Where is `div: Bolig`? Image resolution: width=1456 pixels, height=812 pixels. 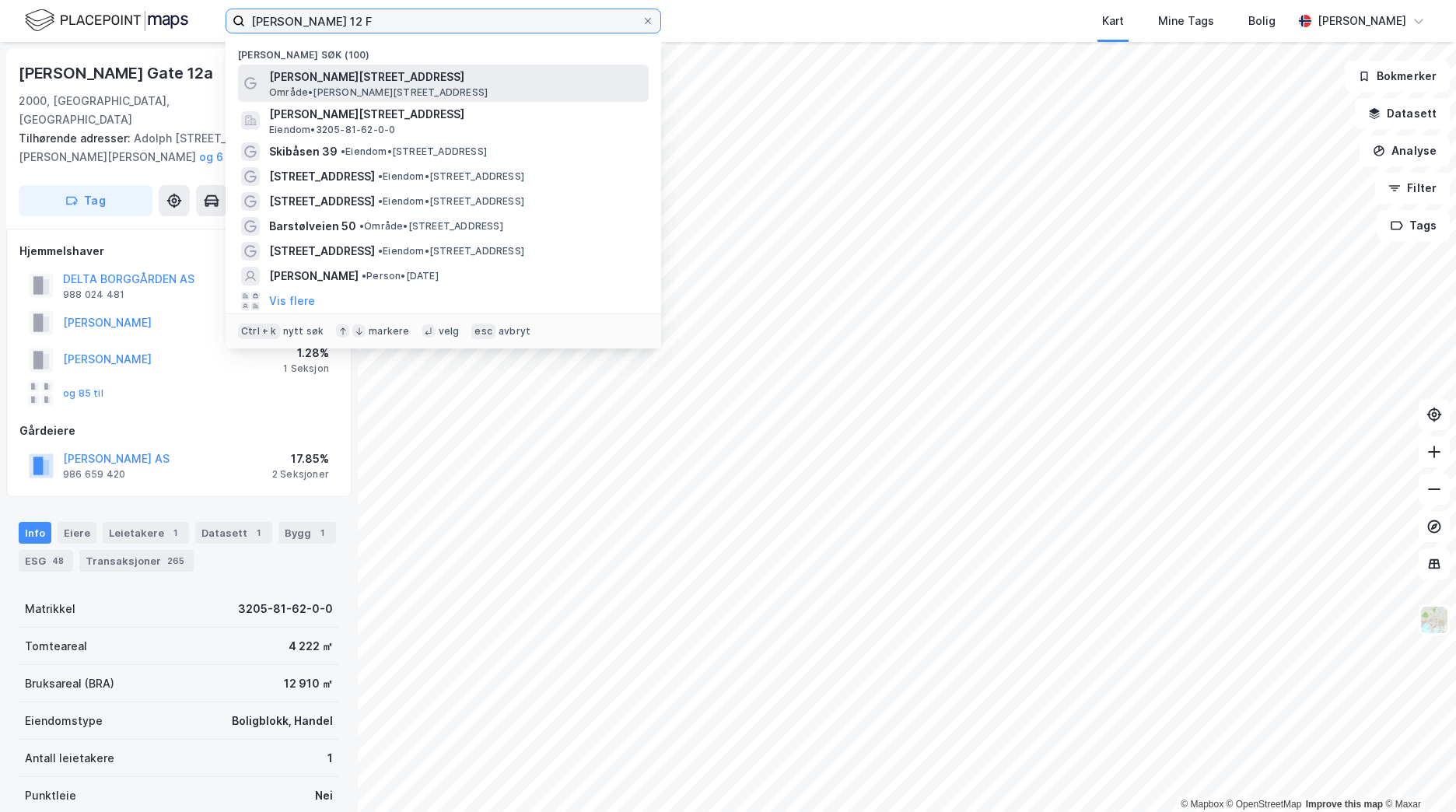 div: Bolig is located at coordinates (1262, 21).